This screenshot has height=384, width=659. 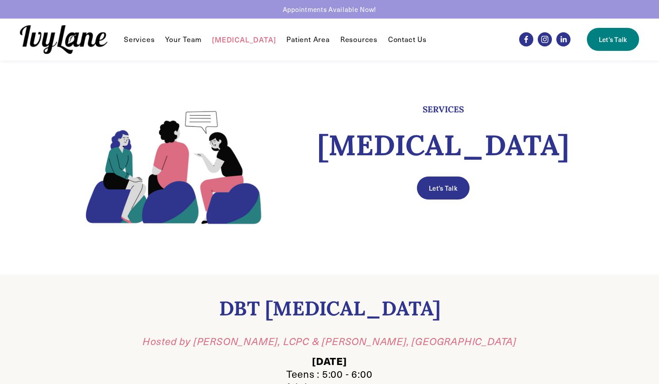 I want to click on a: Contact Us, so click(x=407, y=39).